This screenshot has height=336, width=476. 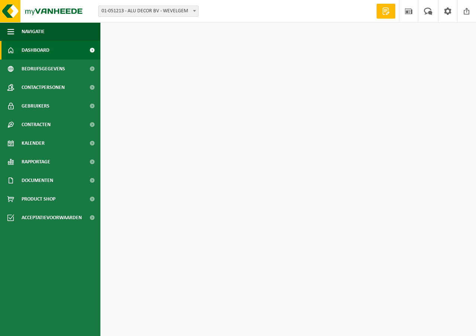 I want to click on span: Contactpersonen, so click(x=43, y=87).